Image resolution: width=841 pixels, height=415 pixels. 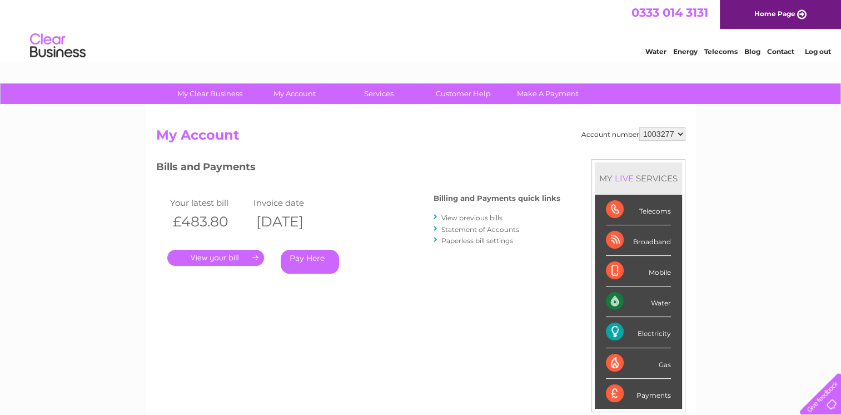 What do you see at coordinates (638, 363) in the screenshot?
I see `div: Gas` at bounding box center [638, 363].